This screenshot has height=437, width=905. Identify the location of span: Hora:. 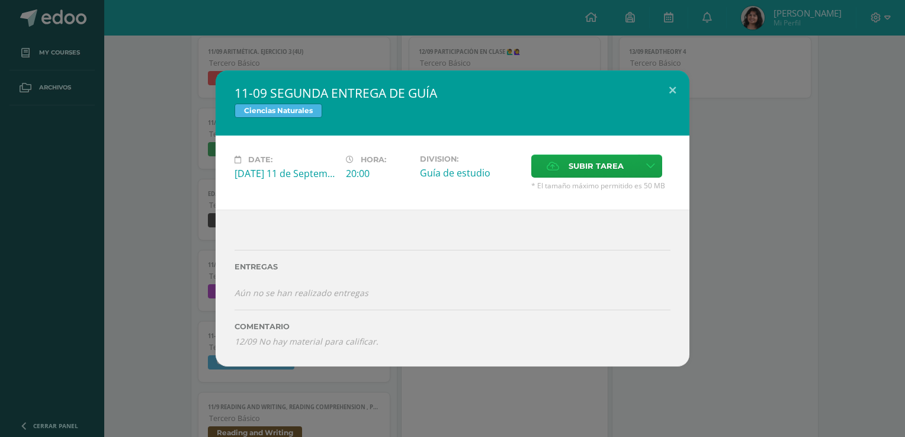
(373, 159).